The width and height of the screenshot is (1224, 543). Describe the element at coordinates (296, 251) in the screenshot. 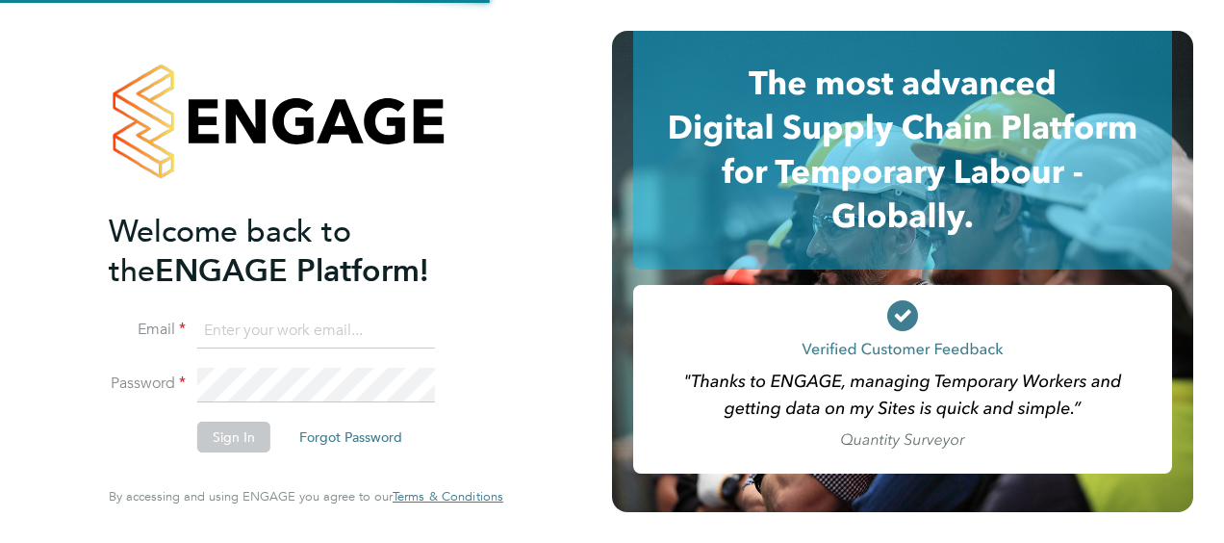

I see `h2: ENGAGE Platform!` at that location.